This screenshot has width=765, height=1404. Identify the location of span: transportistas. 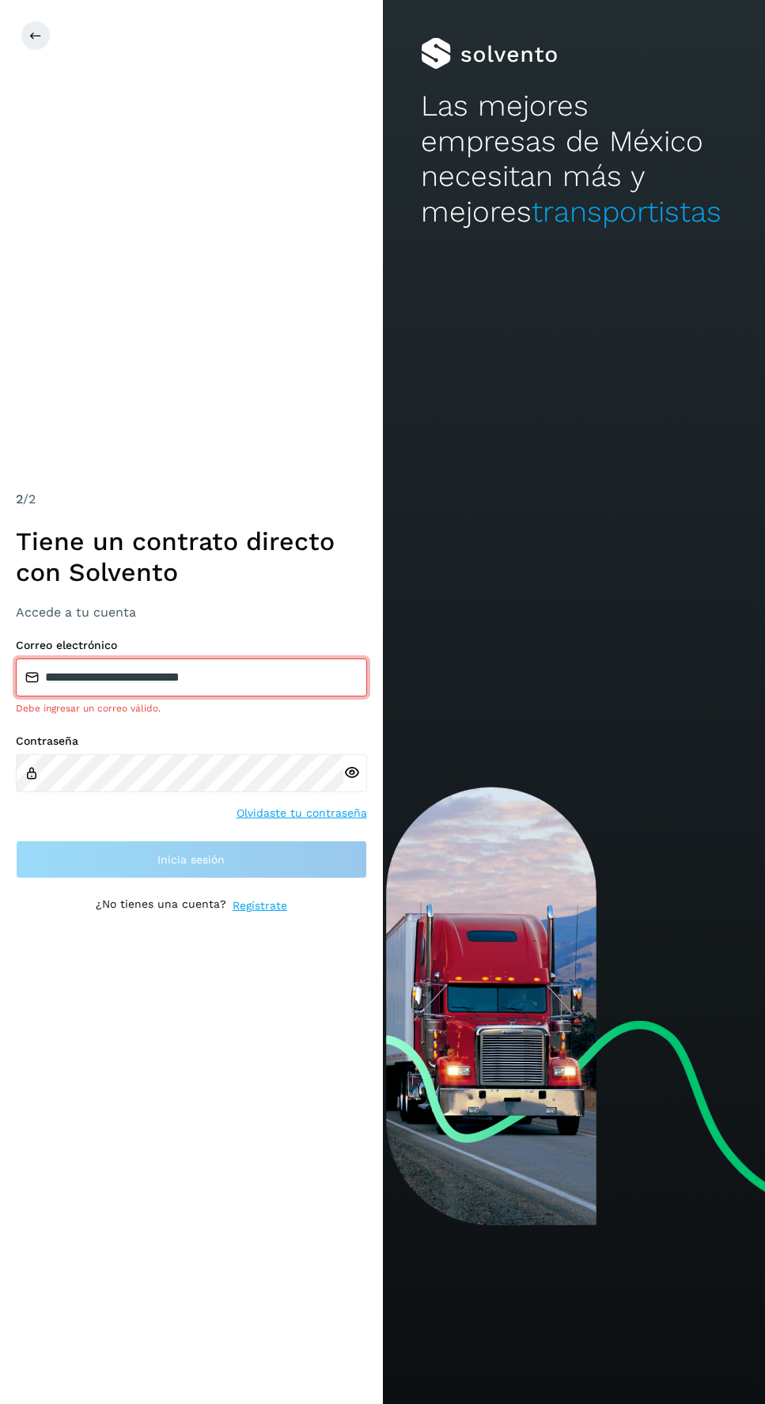
(627, 211).